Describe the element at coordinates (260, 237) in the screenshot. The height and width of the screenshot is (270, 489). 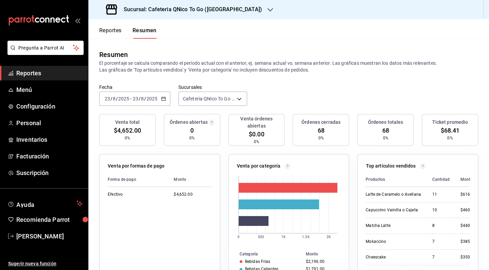
I see `text: 500` at that location.